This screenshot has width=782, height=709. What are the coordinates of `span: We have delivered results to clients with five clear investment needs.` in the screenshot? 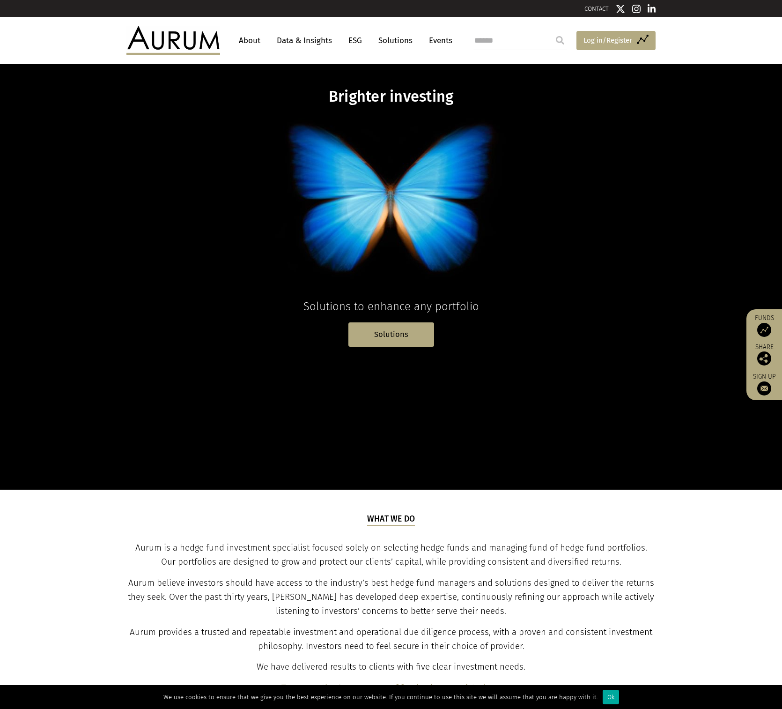 It's located at (391, 667).